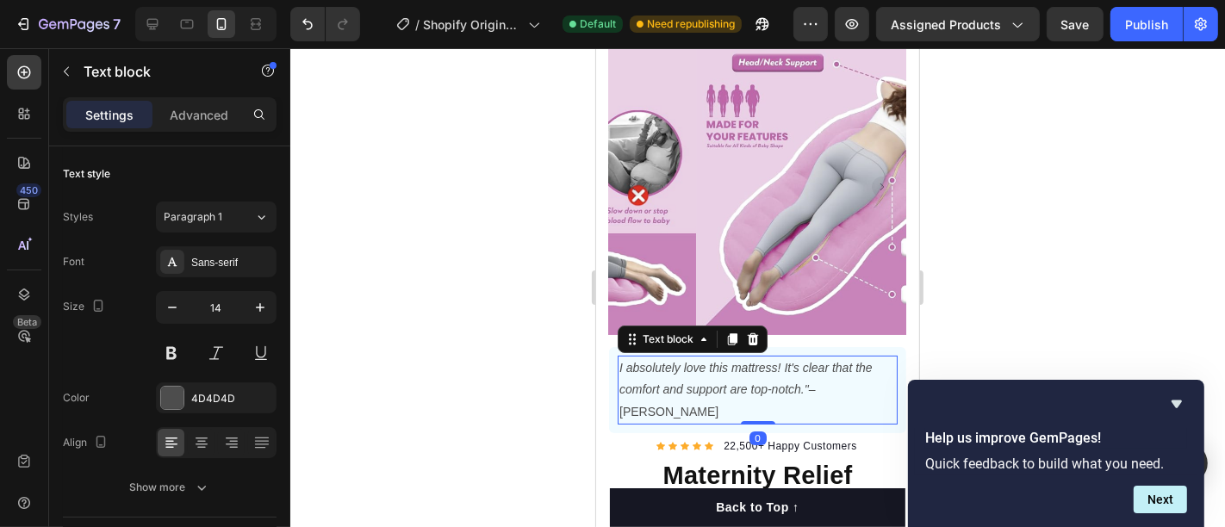  Describe the element at coordinates (232, 399) in the screenshot. I see `div: 4D4D4D` at that location.